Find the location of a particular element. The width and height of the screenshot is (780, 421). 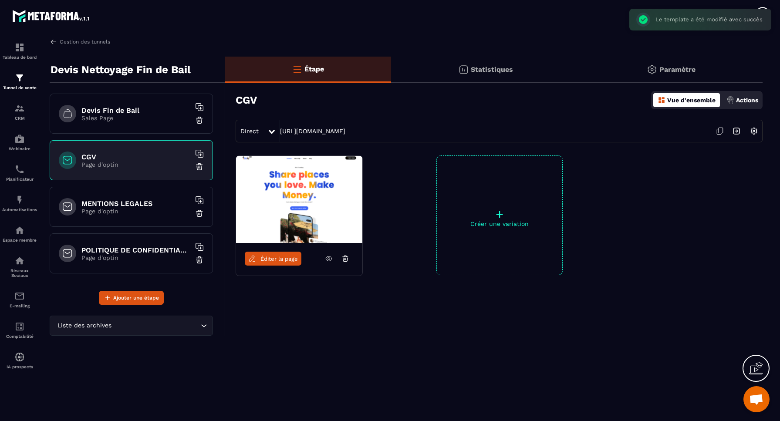

a: Éditer la page is located at coordinates (273, 259).